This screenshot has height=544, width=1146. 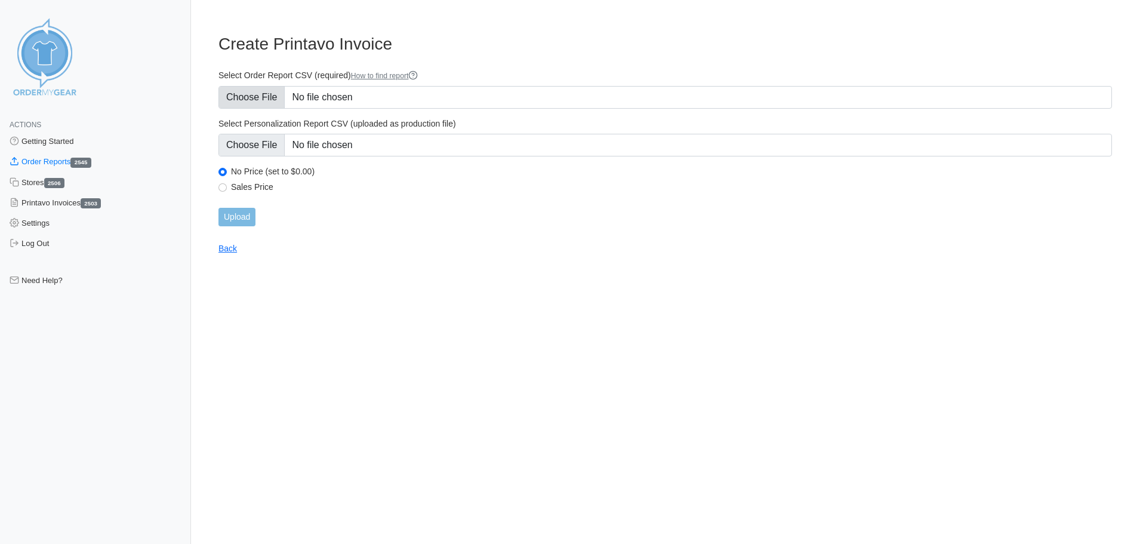 I want to click on a: Back, so click(x=228, y=248).